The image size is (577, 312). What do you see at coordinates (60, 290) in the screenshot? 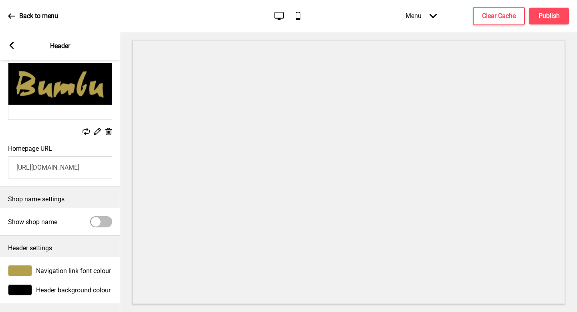
I see `div: Header background colour` at bounding box center [60, 290].